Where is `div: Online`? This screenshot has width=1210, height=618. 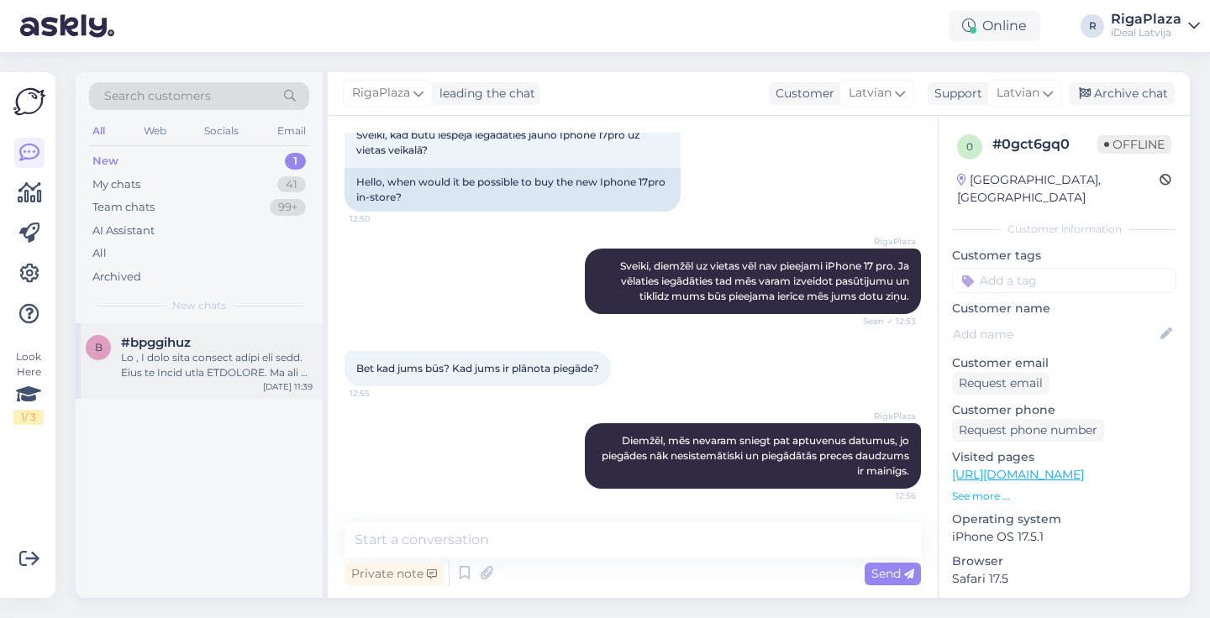 div: Online is located at coordinates (994, 26).